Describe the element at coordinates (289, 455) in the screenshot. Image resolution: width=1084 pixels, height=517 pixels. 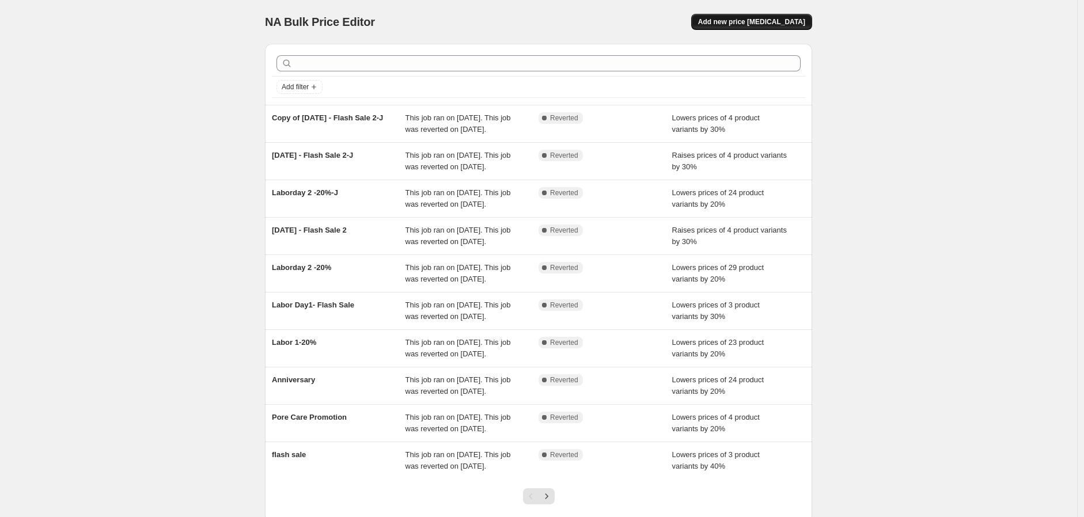
I see `span: flash sale` at that location.